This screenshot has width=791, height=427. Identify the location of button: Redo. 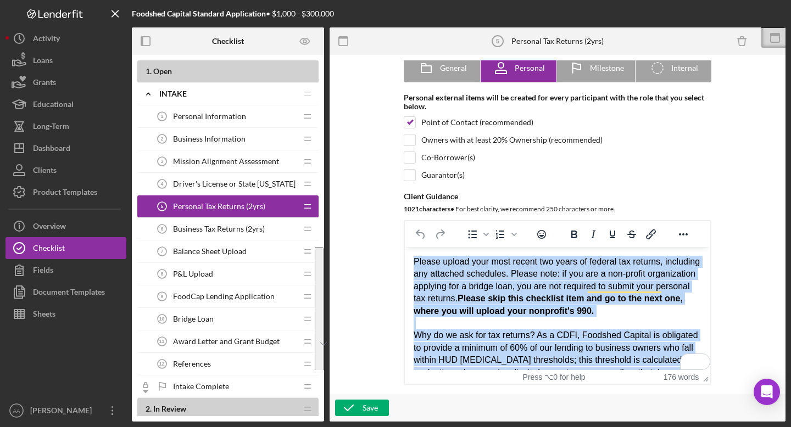
(440, 235).